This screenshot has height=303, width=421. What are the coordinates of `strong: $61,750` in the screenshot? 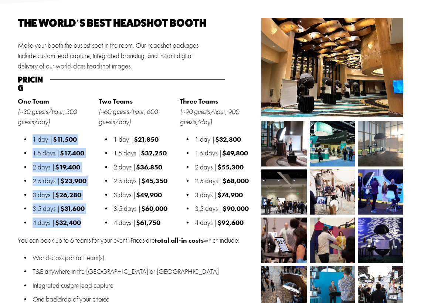 It's located at (148, 222).